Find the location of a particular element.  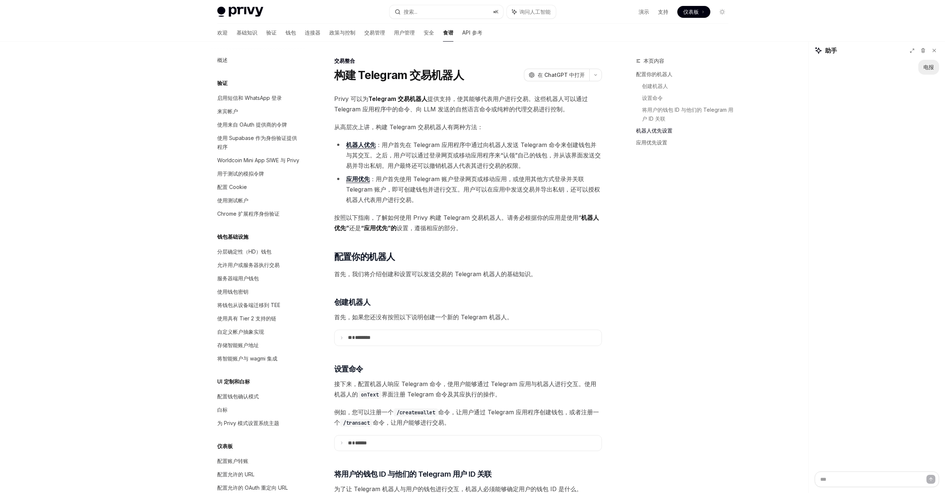

a: 来宾帐户 is located at coordinates (259, 111).